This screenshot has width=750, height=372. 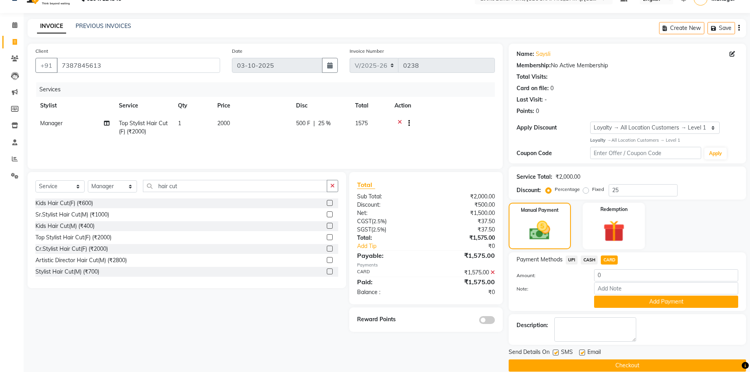 What do you see at coordinates (235, 186) in the screenshot?
I see `input: Search or Scan` at bounding box center [235, 186].